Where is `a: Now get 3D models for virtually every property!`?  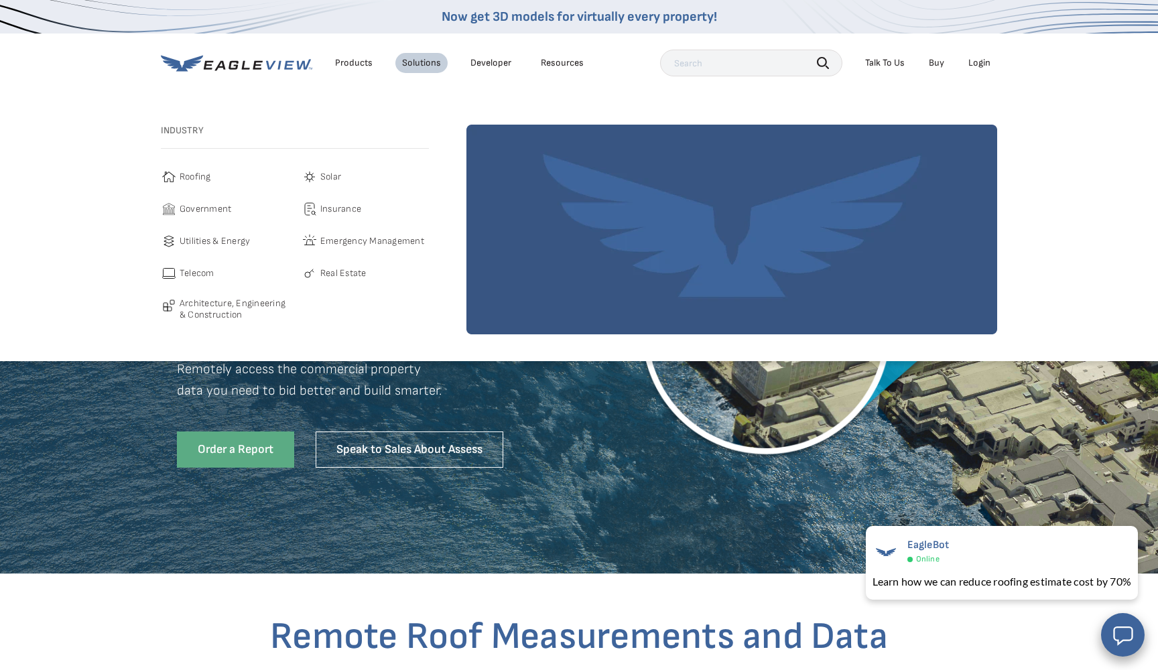
a: Now get 3D models for virtually every property! is located at coordinates (579, 17).